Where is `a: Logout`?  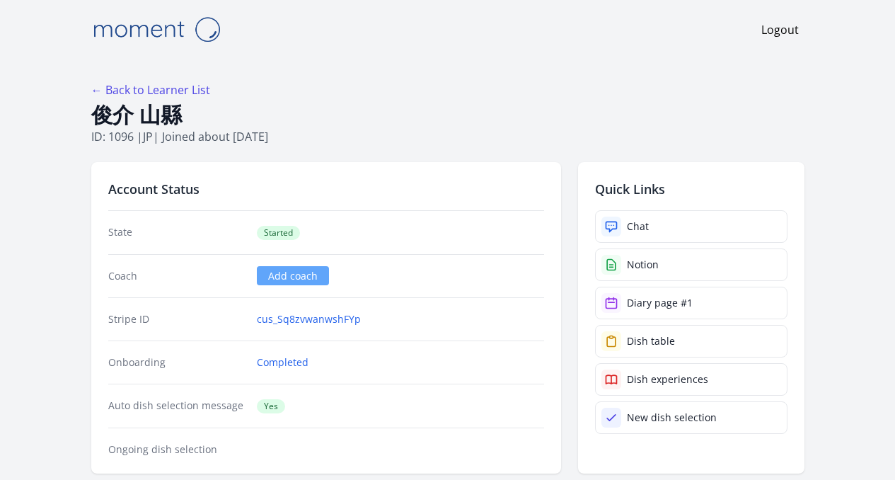 a: Logout is located at coordinates (780, 30).